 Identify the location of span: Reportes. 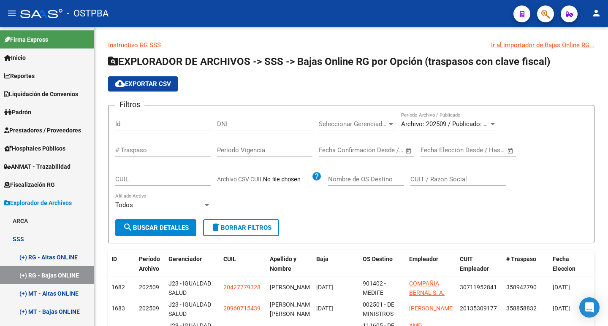
(19, 76).